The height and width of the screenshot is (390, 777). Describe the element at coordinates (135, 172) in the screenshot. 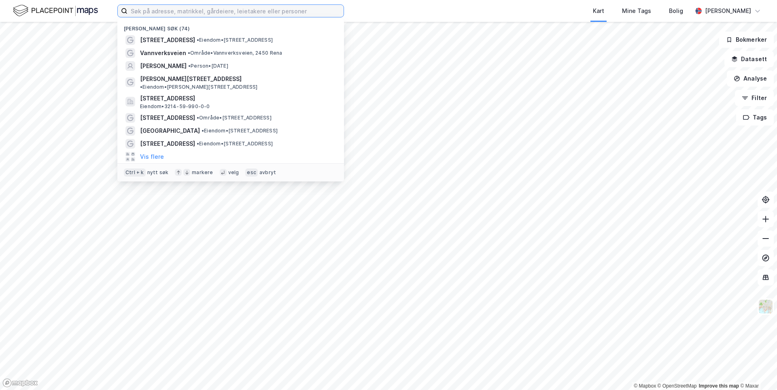

I see `div: Ctrl + k` at that location.